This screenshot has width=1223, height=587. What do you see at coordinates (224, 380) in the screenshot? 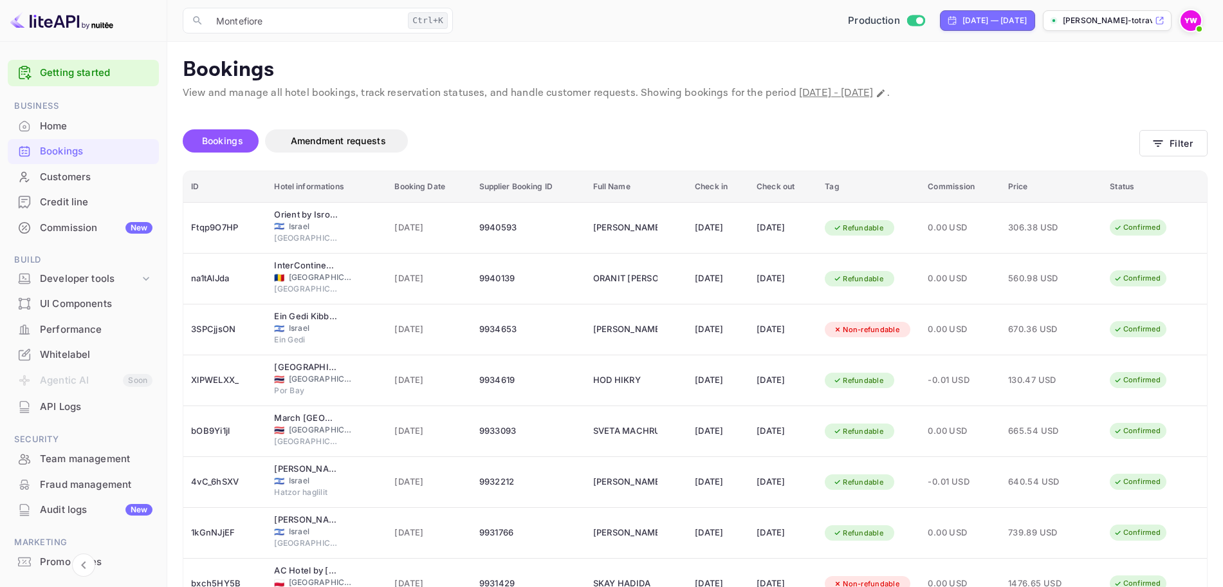
I see `div: XlPWELXX_` at bounding box center [224, 380].